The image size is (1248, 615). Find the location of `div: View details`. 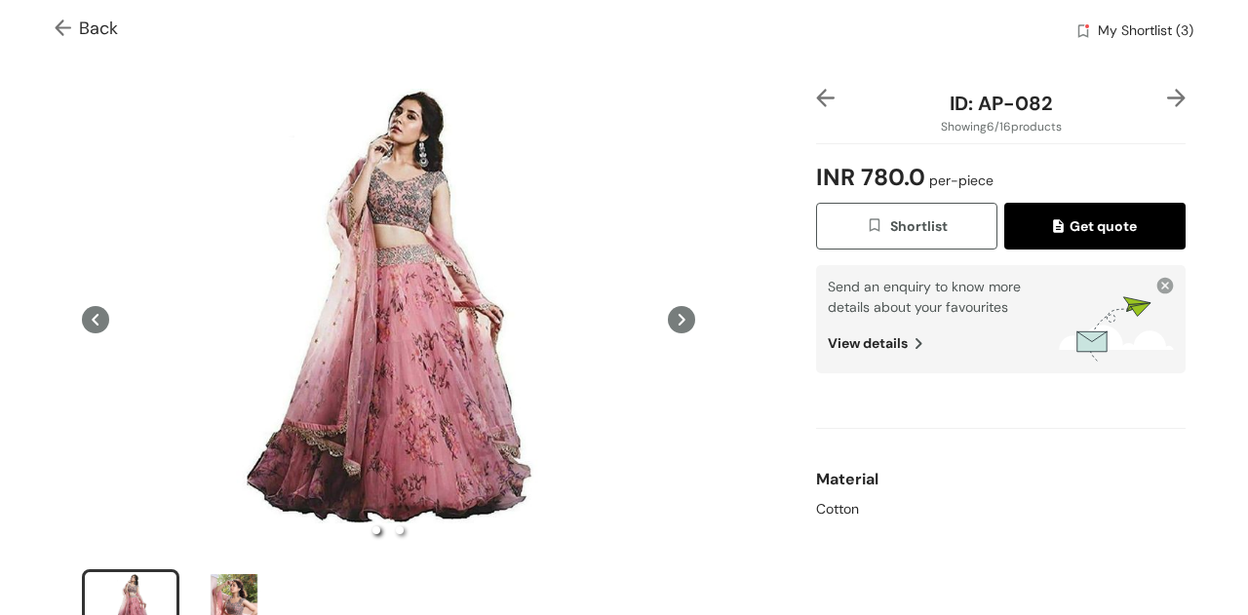

div: View details is located at coordinates (943, 336).